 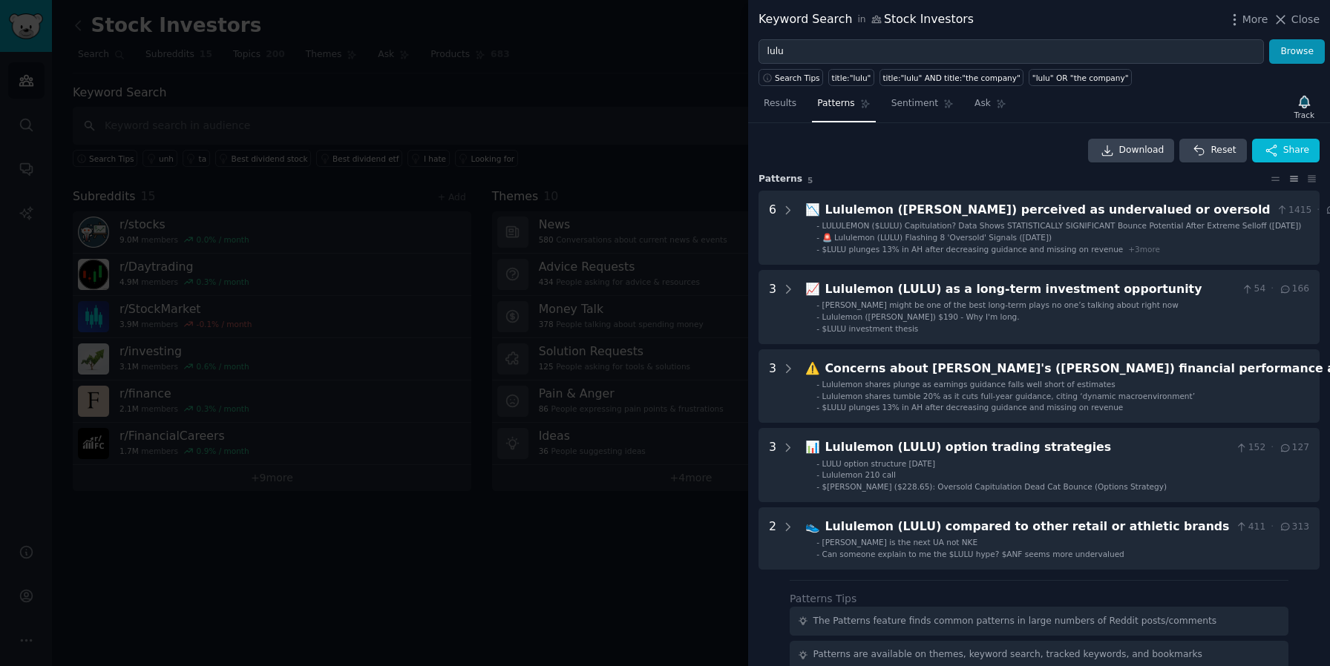 What do you see at coordinates (1296, 151) in the screenshot?
I see `span: Share` at bounding box center [1296, 151].